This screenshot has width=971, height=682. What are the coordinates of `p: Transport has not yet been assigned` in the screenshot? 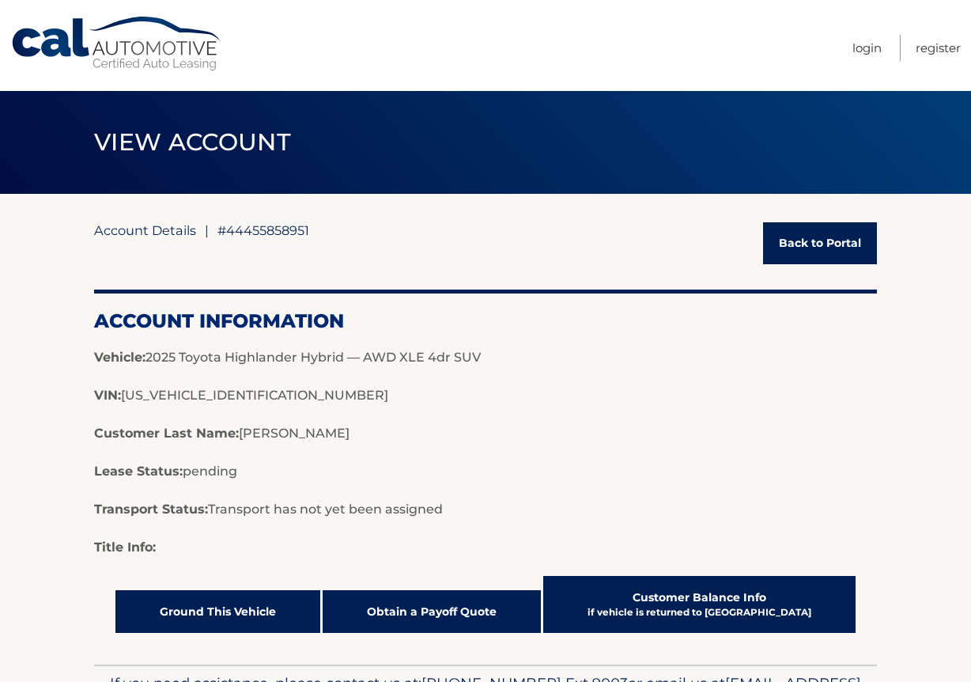 It's located at (486, 509).